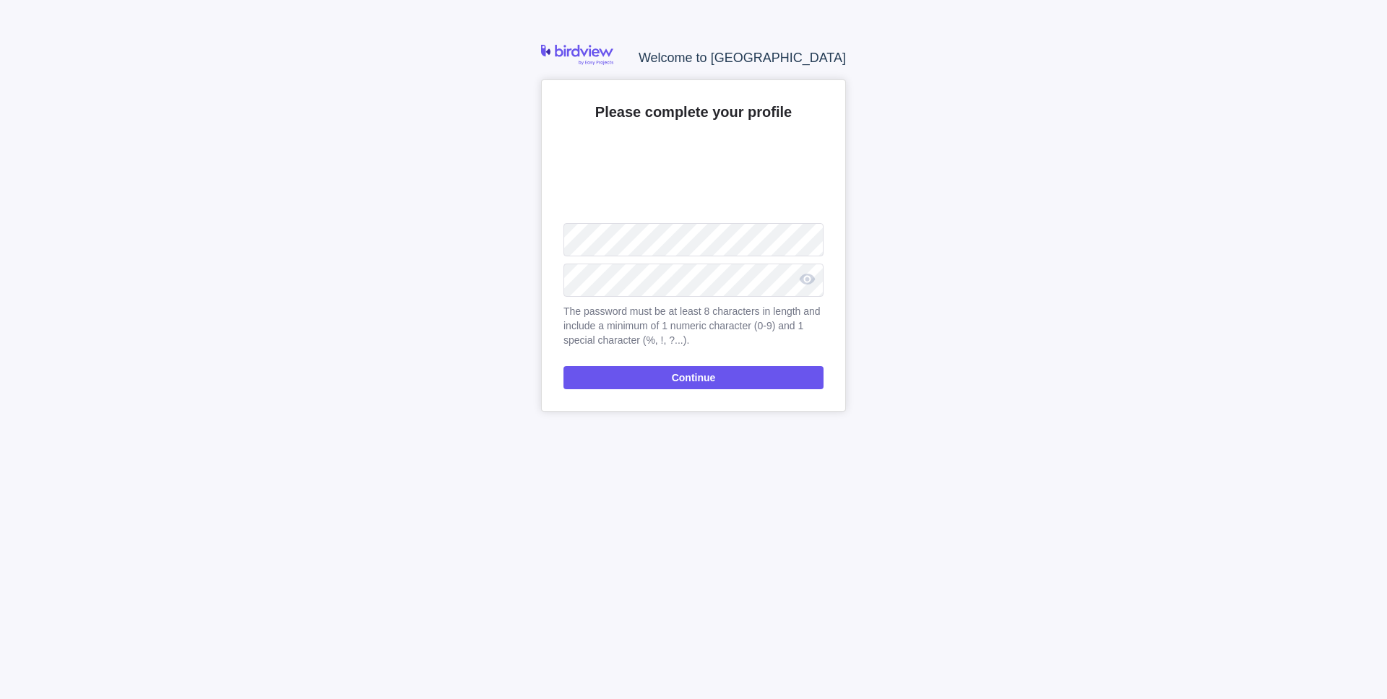  What do you see at coordinates (693, 326) in the screenshot?
I see `span: The password must be at least 8 characters in length and include a minimum of 1 numeric character...` at bounding box center [693, 326].